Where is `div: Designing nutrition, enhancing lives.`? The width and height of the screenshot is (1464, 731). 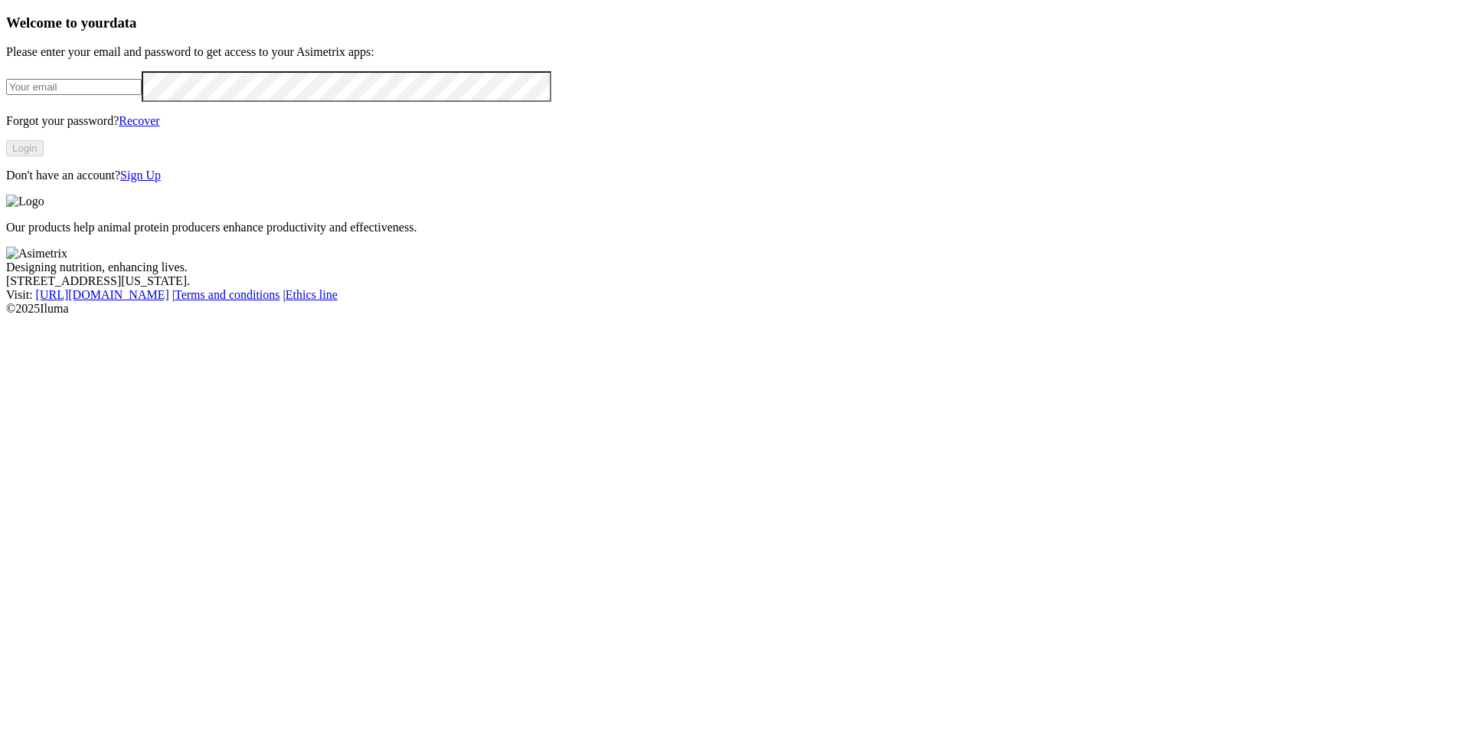
div: Designing nutrition, enhancing lives. is located at coordinates (732, 267).